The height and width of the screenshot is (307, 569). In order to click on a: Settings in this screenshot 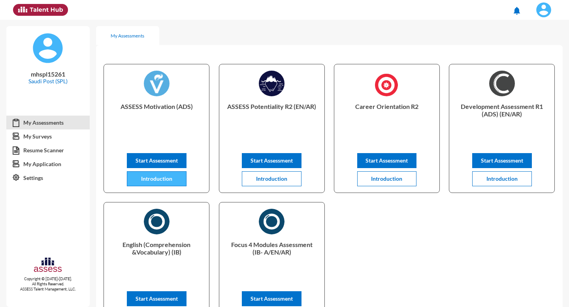, I will do `click(48, 178)`.